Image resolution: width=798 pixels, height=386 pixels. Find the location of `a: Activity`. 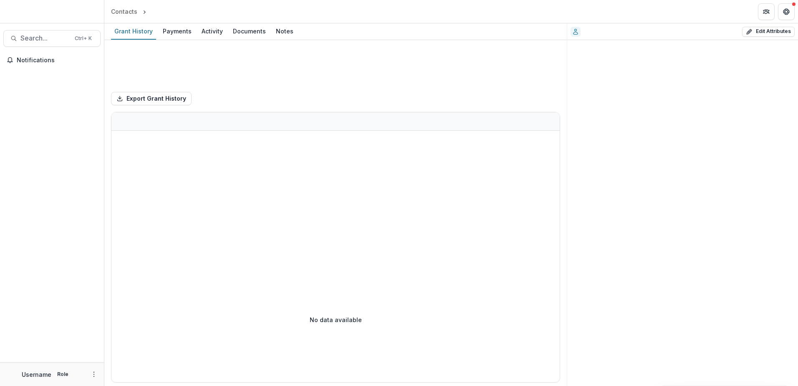

a: Activity is located at coordinates (212, 31).